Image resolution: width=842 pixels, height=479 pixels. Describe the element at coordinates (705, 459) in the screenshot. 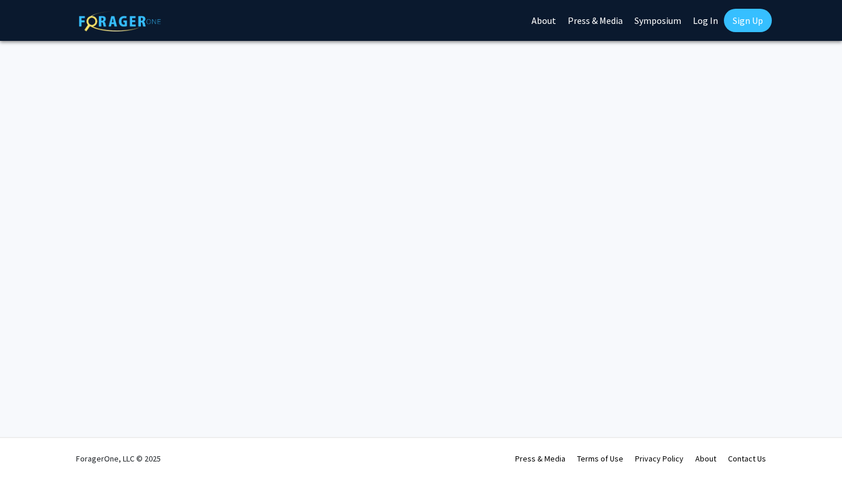

I see `a: About` at that location.